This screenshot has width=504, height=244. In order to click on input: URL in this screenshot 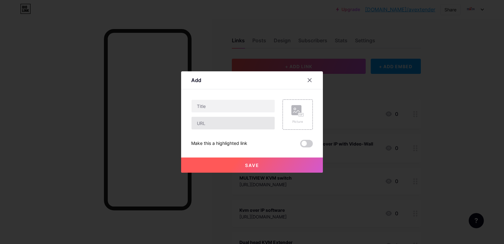, I will do `click(233, 123)`.